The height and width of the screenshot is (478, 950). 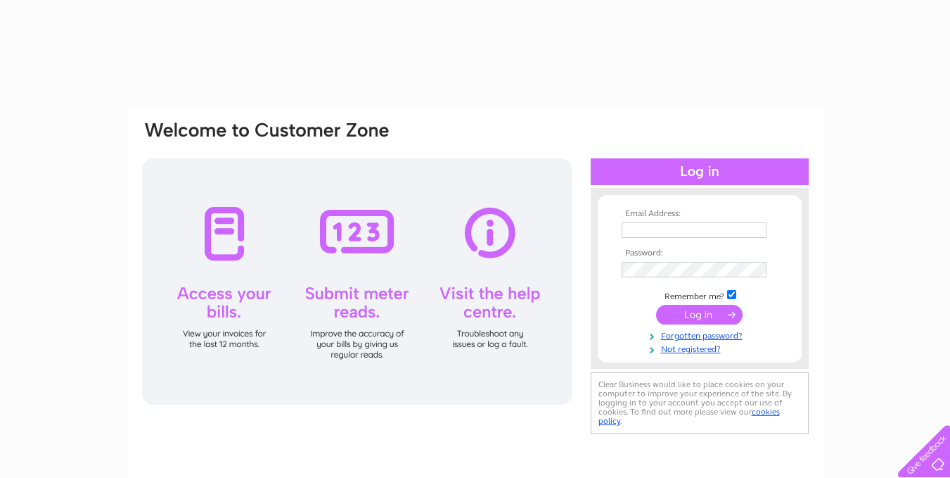 What do you see at coordinates (700, 295) in the screenshot?
I see `td: Remember me?` at bounding box center [700, 295].